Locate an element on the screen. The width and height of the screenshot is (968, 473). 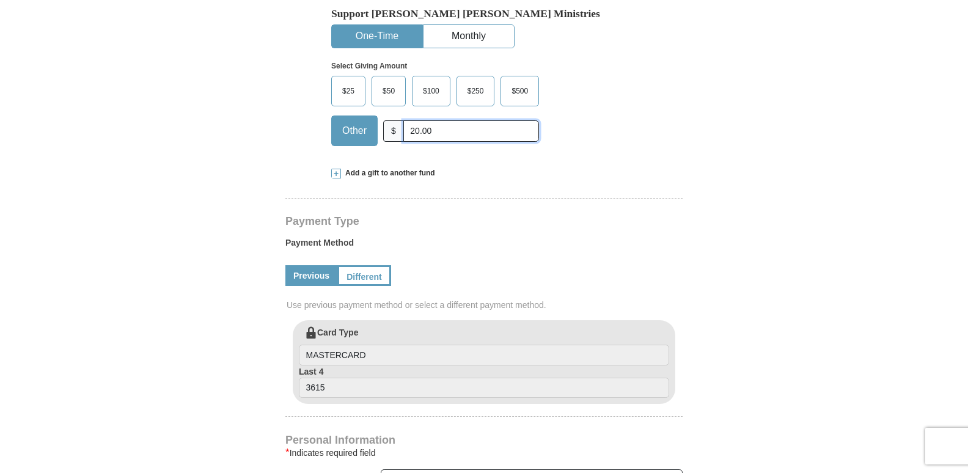
span: Add a gift to another fund is located at coordinates (388, 173).